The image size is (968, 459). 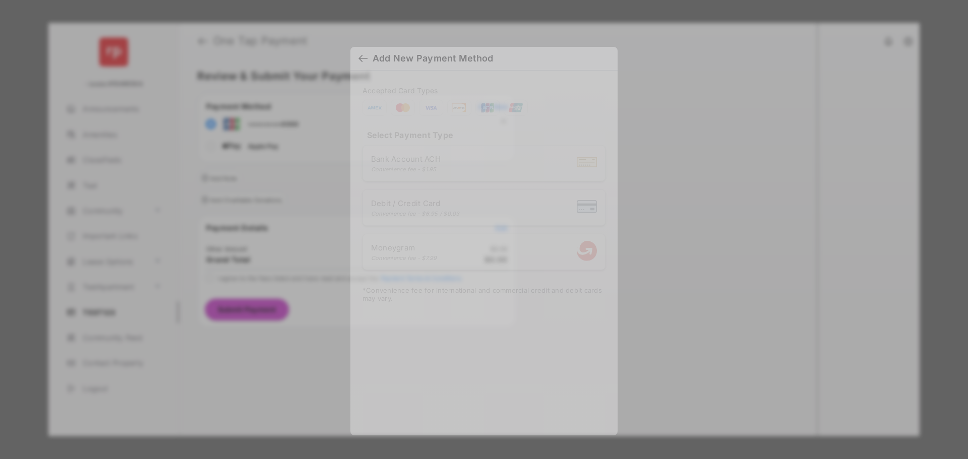 I want to click on span: Bank Account ACH, so click(x=406, y=158).